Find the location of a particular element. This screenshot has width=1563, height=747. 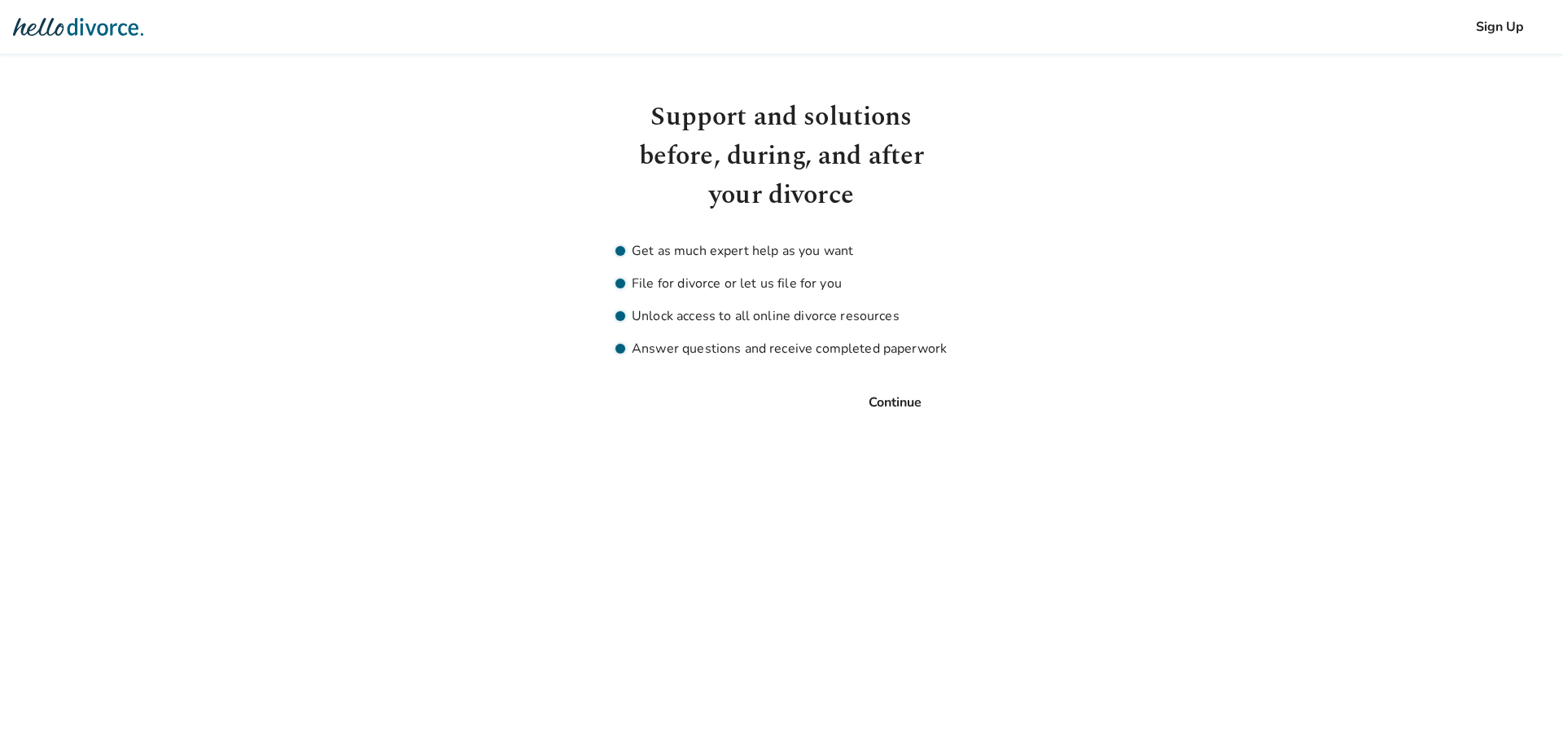

li: Answer questions and receive completed paperwork is located at coordinates (782, 348).